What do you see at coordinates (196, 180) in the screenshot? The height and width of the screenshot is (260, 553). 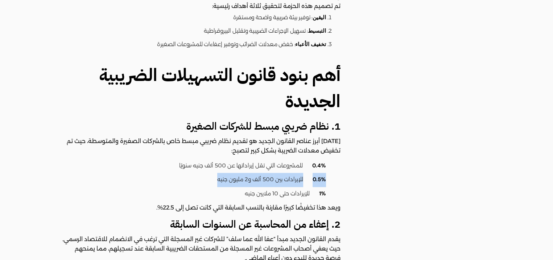 I see `li: للإيرادات بين 500 ألف و2 مليون جنيه` at bounding box center [196, 180].